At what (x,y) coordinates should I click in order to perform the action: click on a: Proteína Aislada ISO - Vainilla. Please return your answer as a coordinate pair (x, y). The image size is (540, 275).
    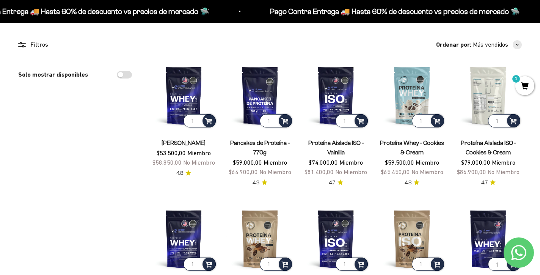
    Looking at the image, I should click on (336, 147).